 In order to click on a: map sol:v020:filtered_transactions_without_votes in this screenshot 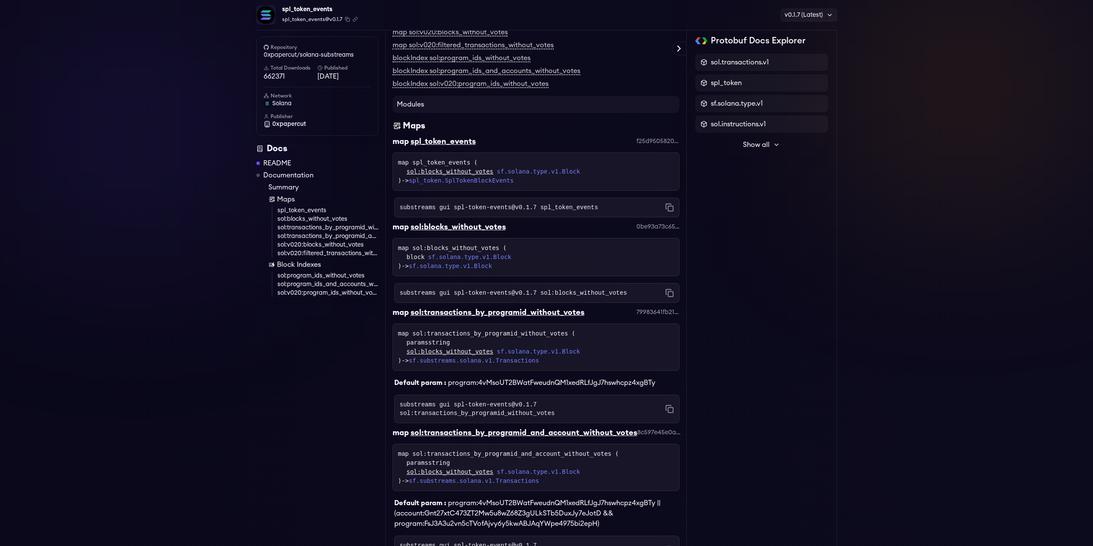, I will do `click(473, 46)`.